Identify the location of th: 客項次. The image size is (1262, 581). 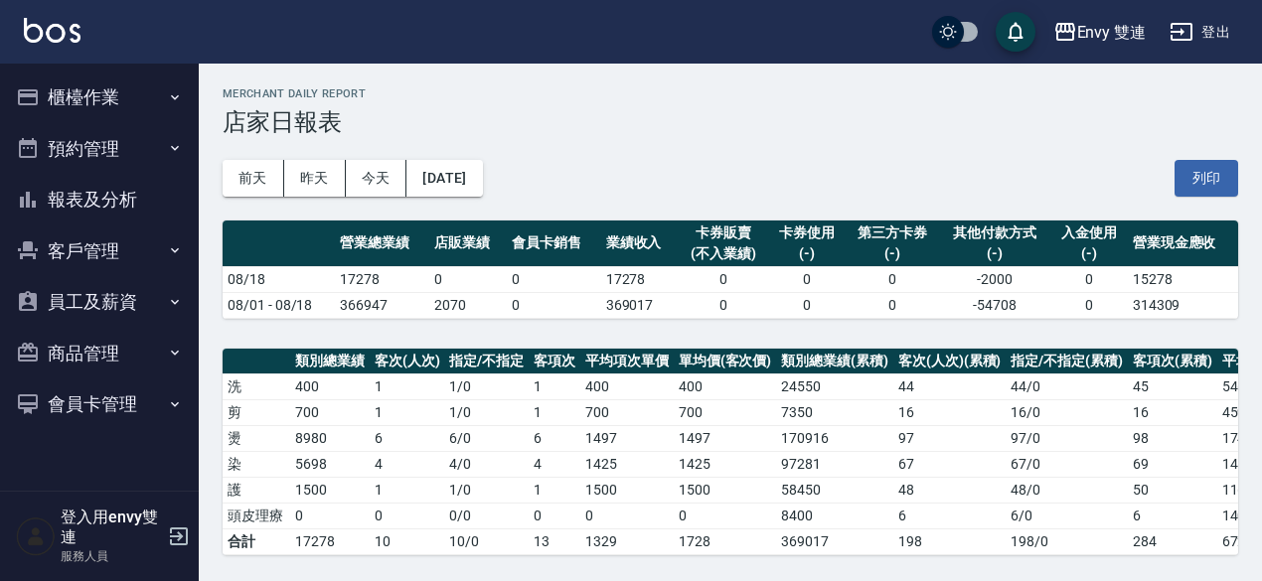
(554, 362).